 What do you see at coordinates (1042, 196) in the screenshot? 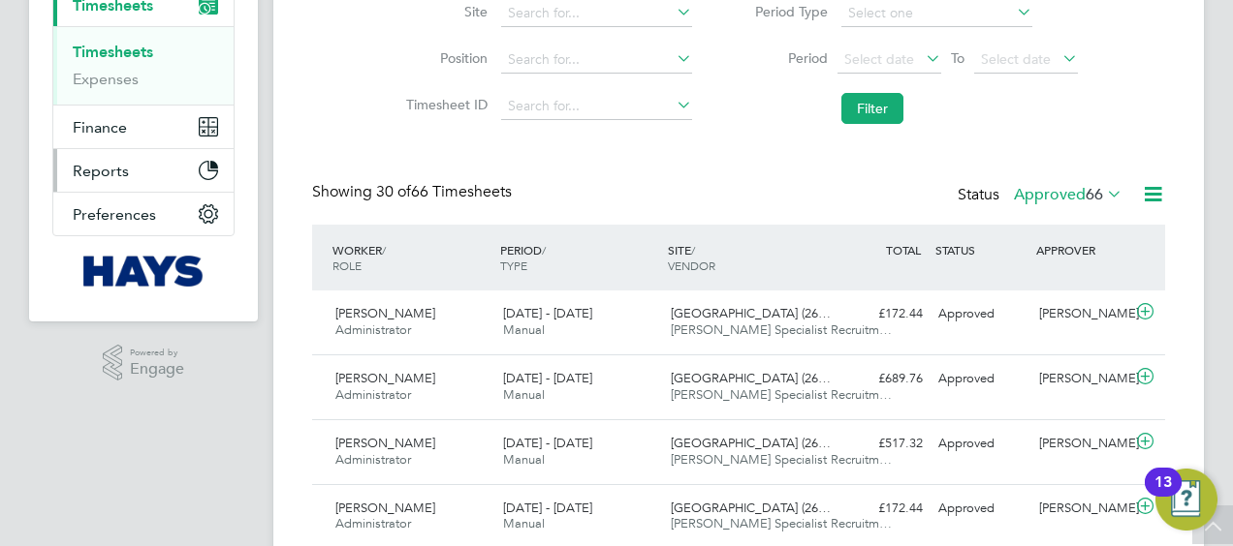
I see `div: Status` at bounding box center [1042, 196].